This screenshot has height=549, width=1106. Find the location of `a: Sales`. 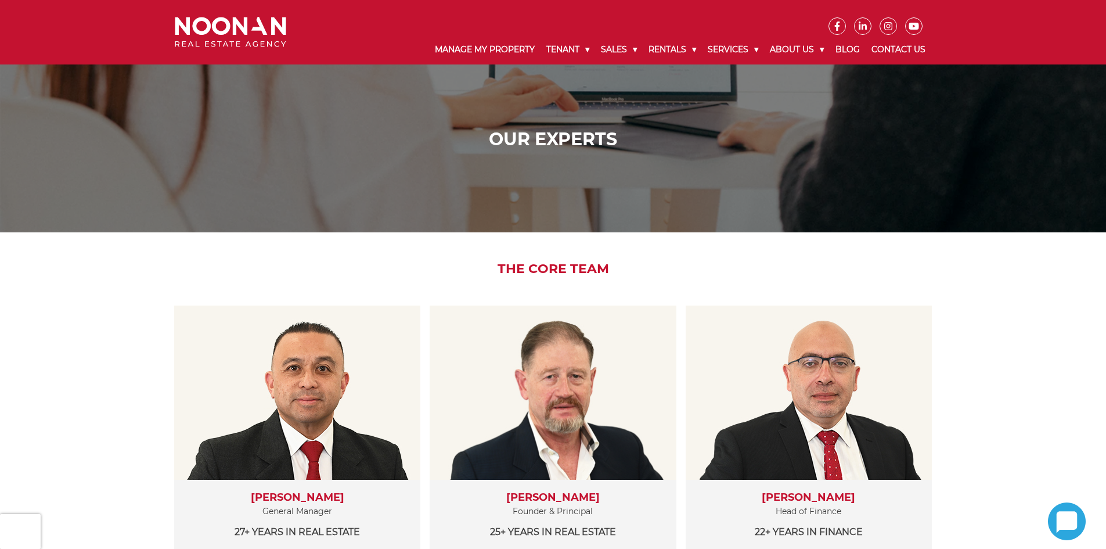

a: Sales is located at coordinates (619, 49).